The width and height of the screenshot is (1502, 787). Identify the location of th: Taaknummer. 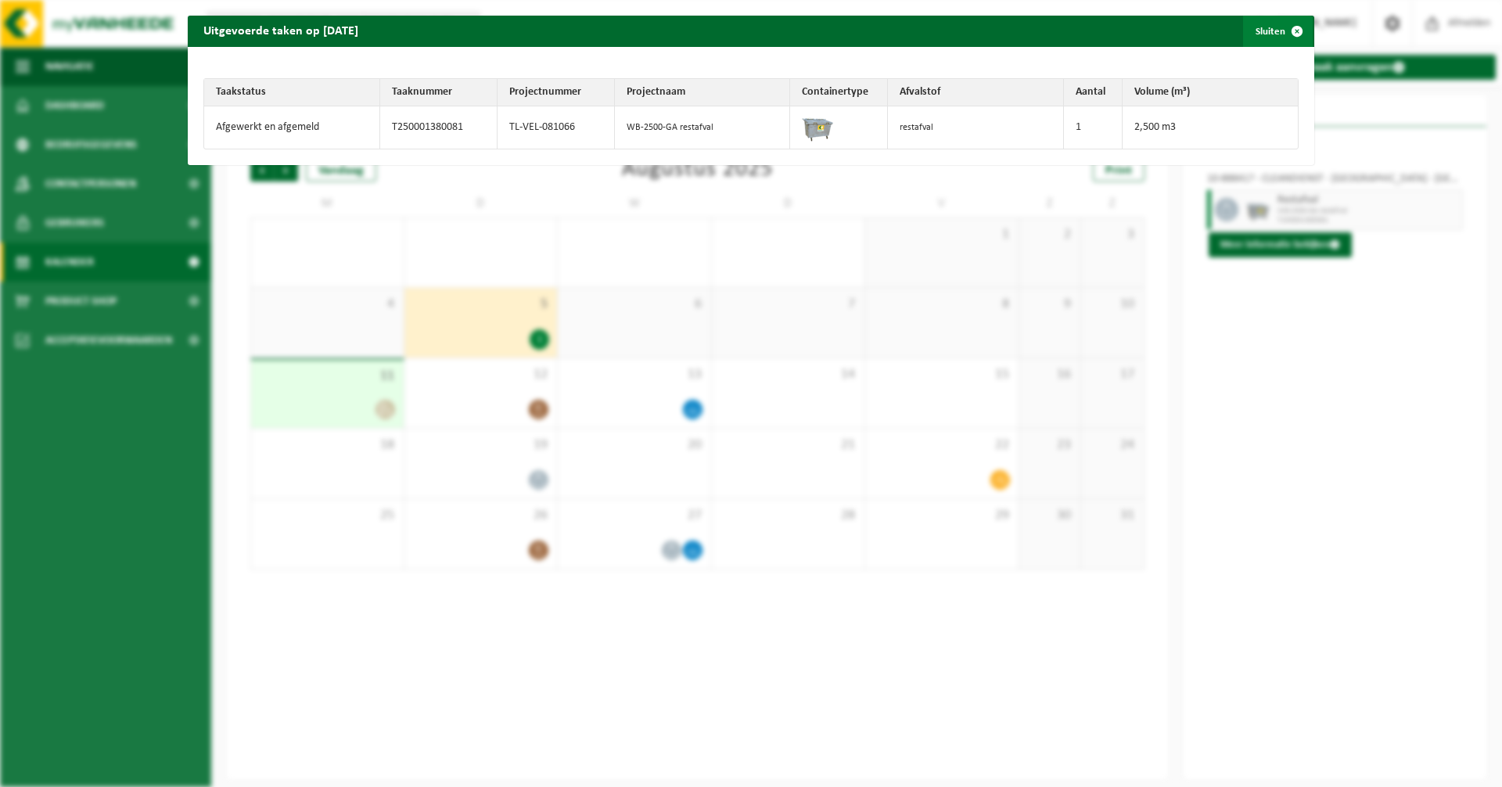
(439, 92).